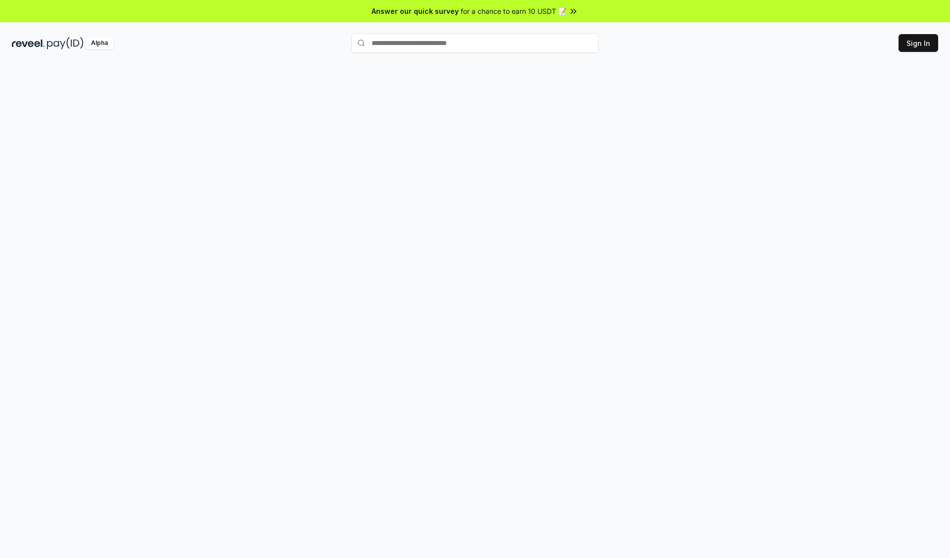 The width and height of the screenshot is (950, 558). I want to click on span: for a chance to earn 10 USDT 📝, so click(513, 11).